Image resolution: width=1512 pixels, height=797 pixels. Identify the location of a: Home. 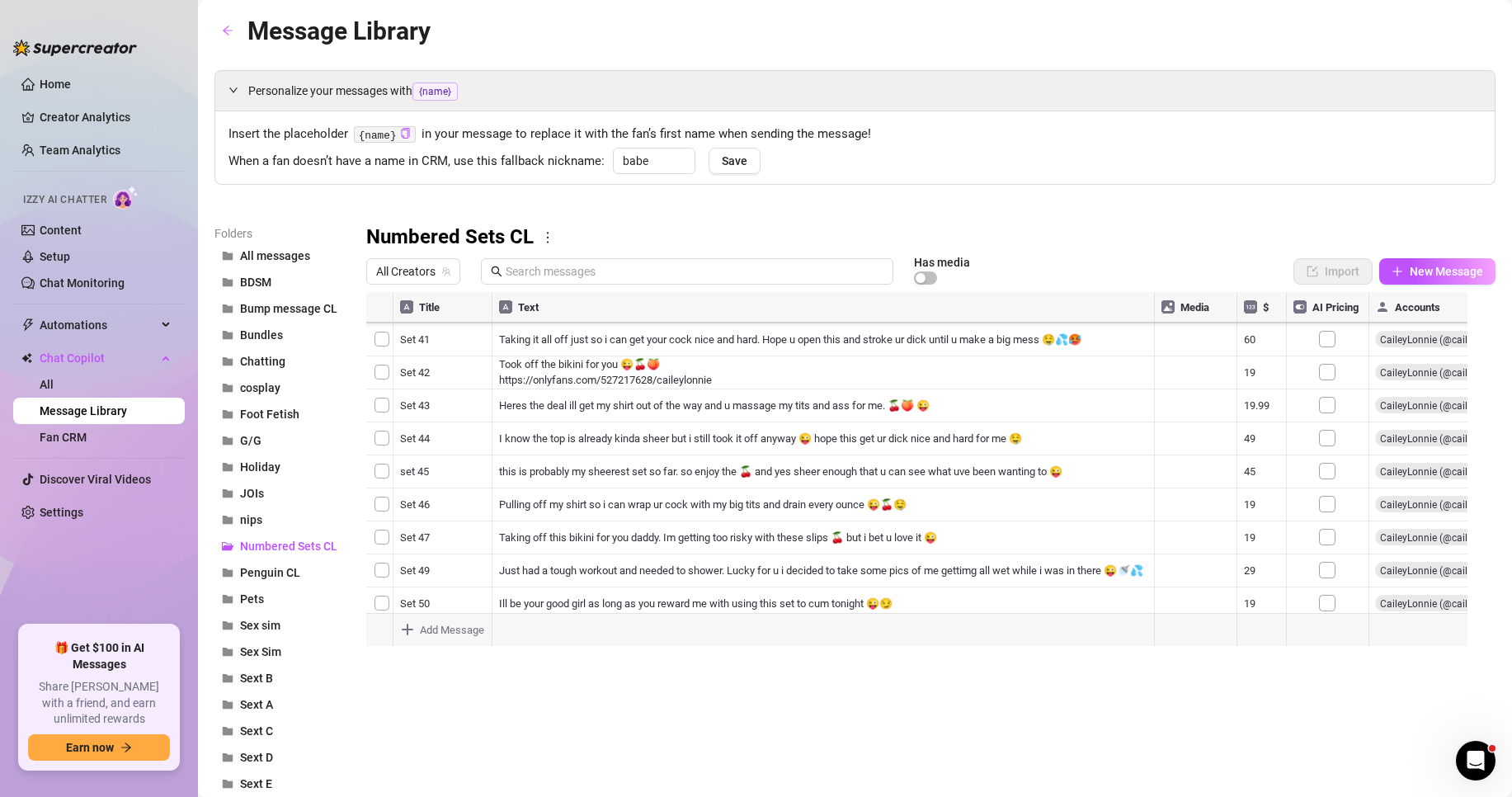
(55, 84).